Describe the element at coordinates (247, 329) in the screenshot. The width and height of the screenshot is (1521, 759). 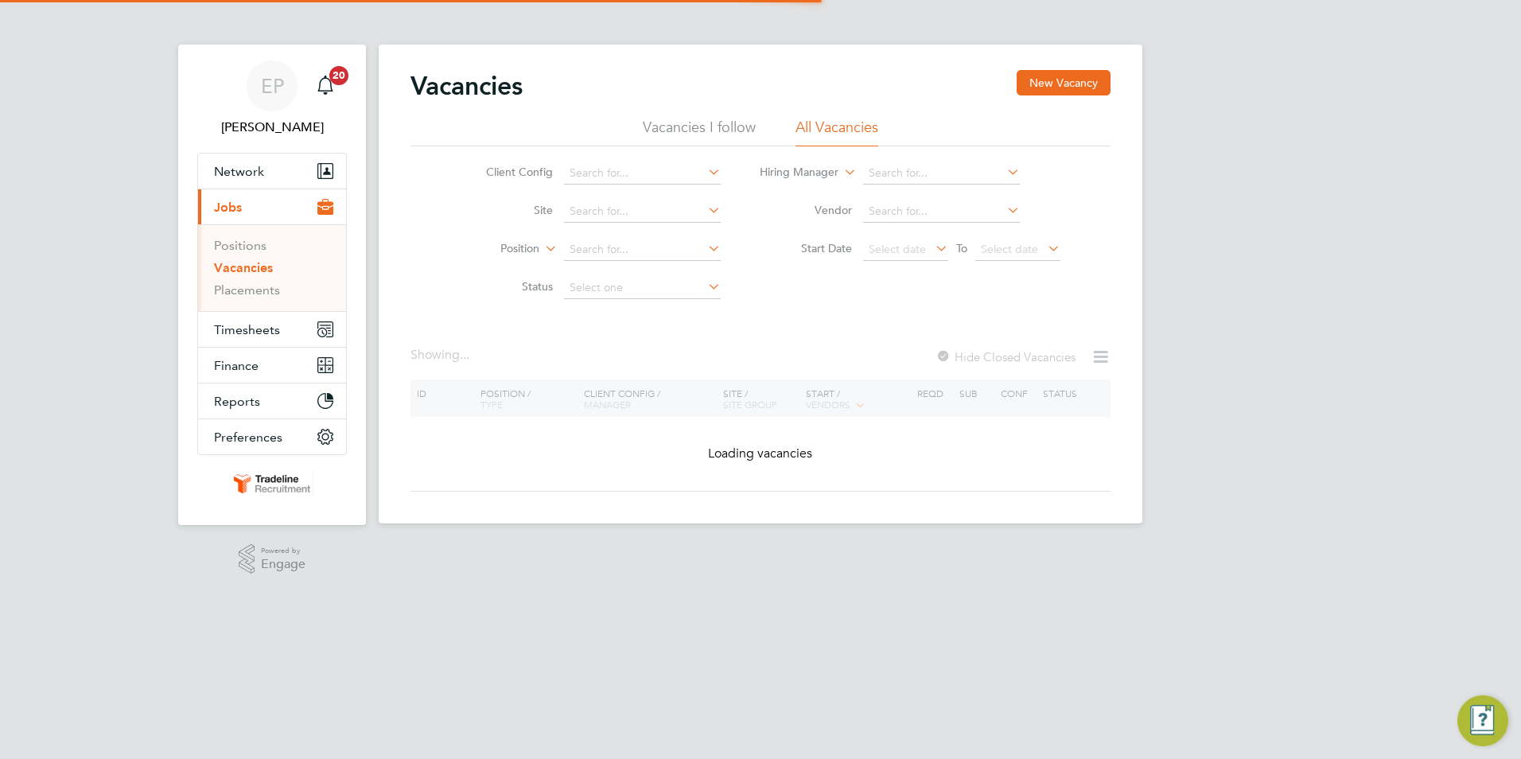
I see `span: Timesheets` at that location.